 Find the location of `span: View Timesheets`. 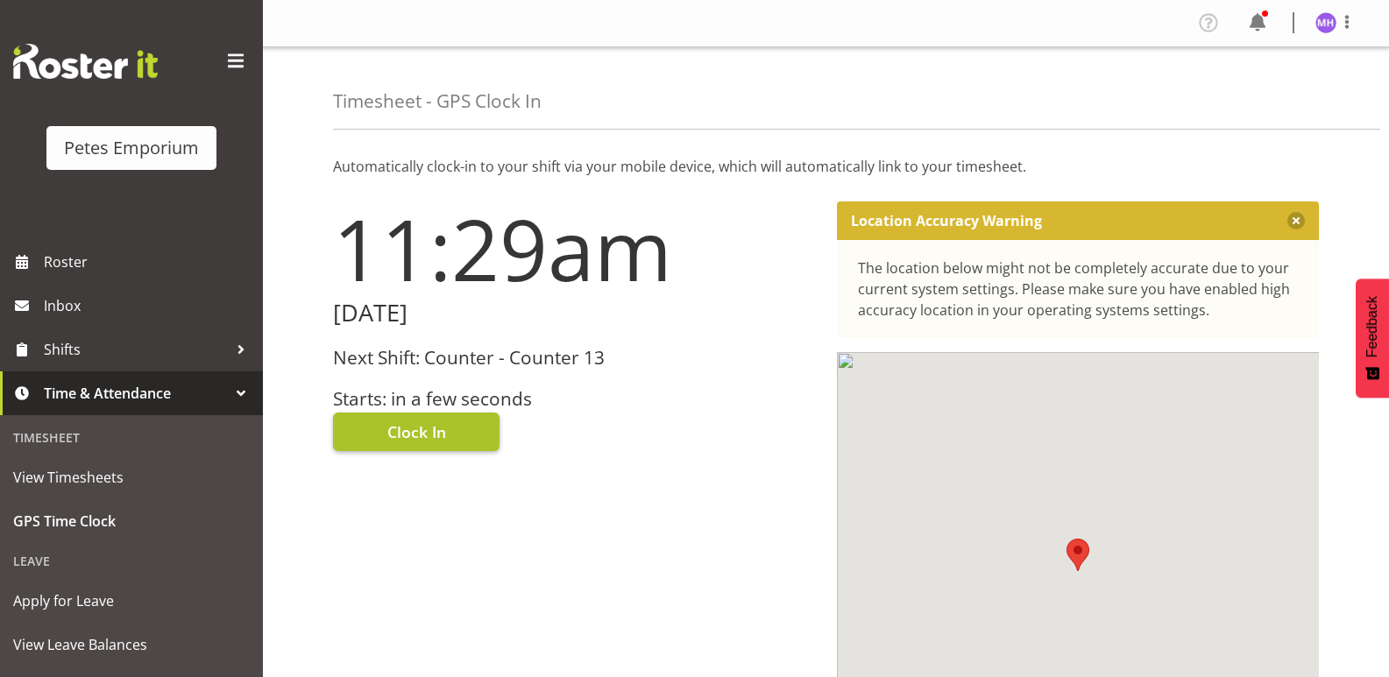

span: View Timesheets is located at coordinates (131, 478).